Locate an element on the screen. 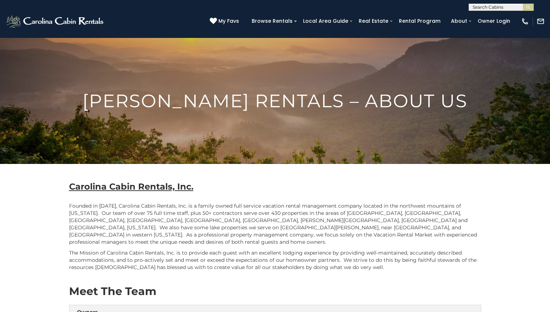 The width and height of the screenshot is (550, 312). span: My Favs is located at coordinates (228, 21).